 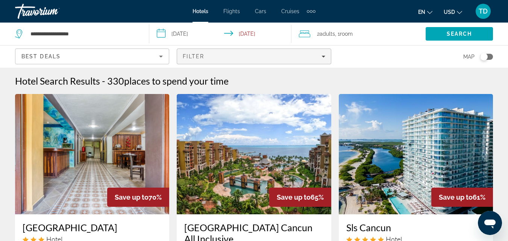 What do you see at coordinates (83, 34) in the screenshot?
I see `input: Search hotel destination` at bounding box center [83, 34].